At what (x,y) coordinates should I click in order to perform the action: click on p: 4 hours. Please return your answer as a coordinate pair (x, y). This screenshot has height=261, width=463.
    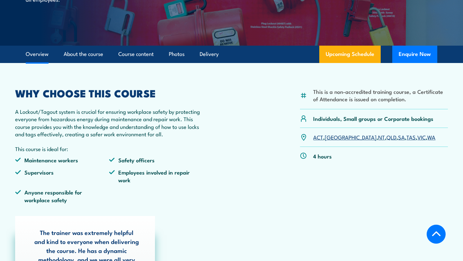
    Looking at the image, I should click on (323, 156).